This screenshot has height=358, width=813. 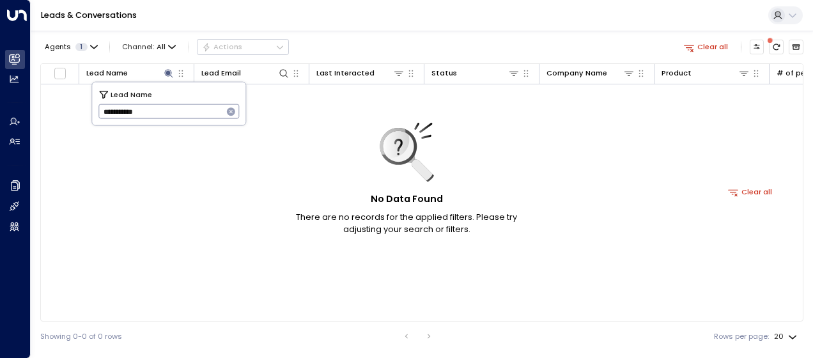 What do you see at coordinates (406, 223) in the screenshot?
I see `p: There are no records for the applied filters. Please try adjusting your search or filters.` at bounding box center [406, 223].